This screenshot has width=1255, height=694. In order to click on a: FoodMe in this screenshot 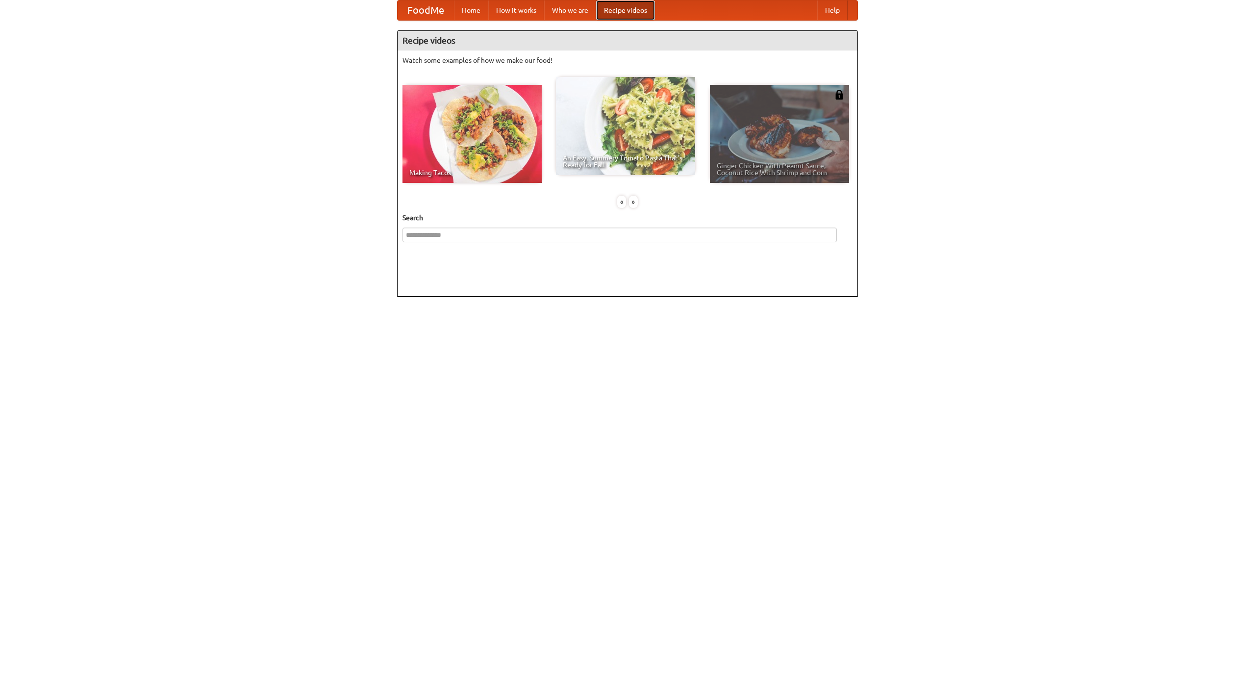, I will do `click(426, 10)`.